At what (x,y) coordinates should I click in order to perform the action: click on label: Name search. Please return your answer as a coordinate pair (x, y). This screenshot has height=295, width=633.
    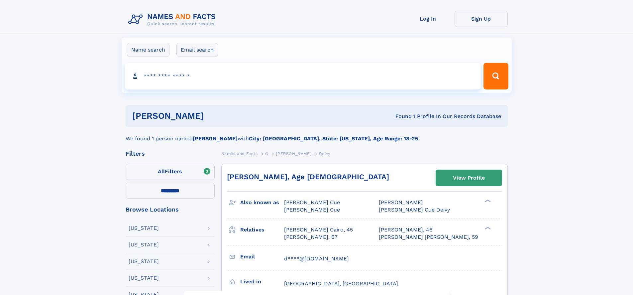
    Looking at the image, I should click on (148, 50).